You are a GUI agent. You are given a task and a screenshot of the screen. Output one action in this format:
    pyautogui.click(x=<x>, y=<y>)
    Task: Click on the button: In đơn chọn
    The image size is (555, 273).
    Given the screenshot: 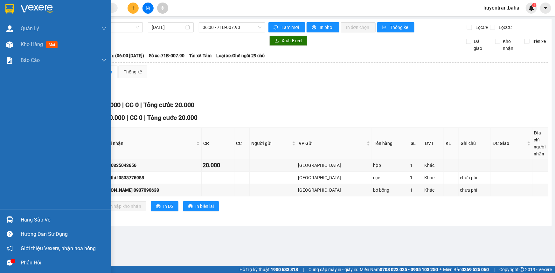 What is the action you would take?
    pyautogui.click(x=358, y=27)
    